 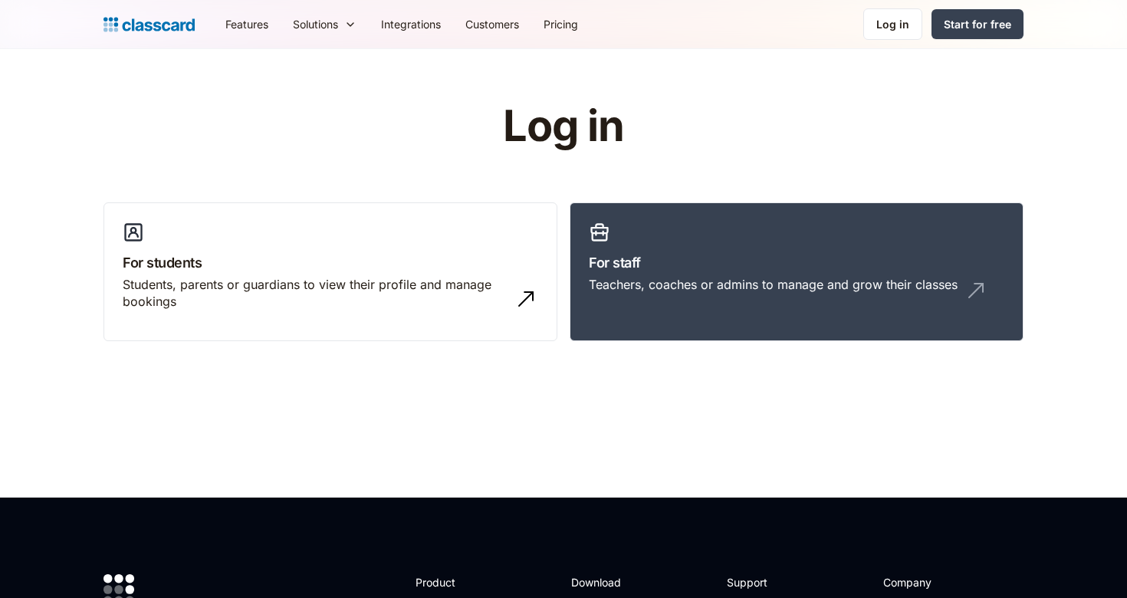 What do you see at coordinates (149, 25) in the screenshot?
I see `a: home` at bounding box center [149, 25].